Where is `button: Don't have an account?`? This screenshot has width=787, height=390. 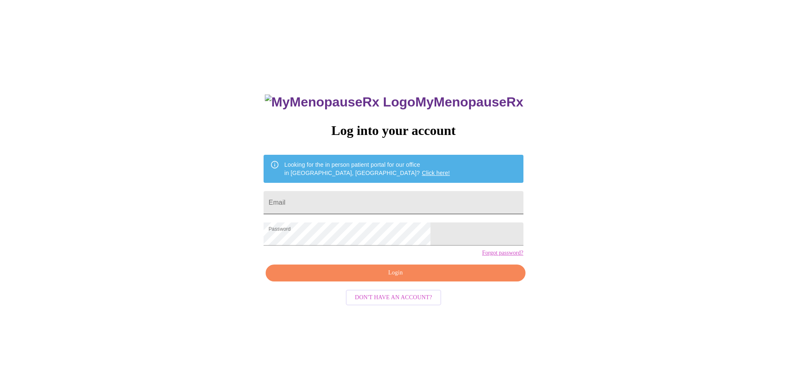
button: Don't have an account? is located at coordinates (393, 298).